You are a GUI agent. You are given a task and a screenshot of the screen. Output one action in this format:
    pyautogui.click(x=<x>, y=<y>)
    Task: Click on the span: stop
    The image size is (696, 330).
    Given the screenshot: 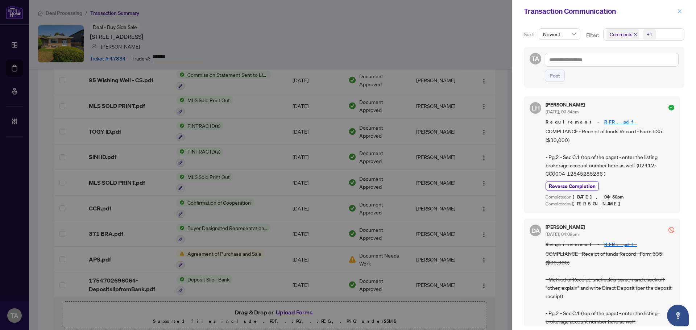 What is the action you would take?
    pyautogui.click(x=672, y=230)
    